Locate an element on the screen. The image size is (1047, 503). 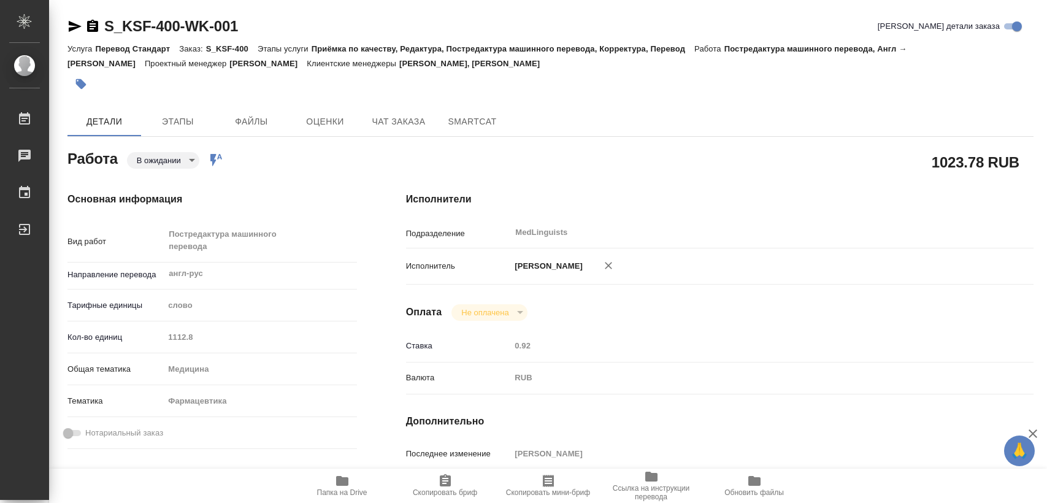
p: Направление перевода is located at coordinates (115, 275).